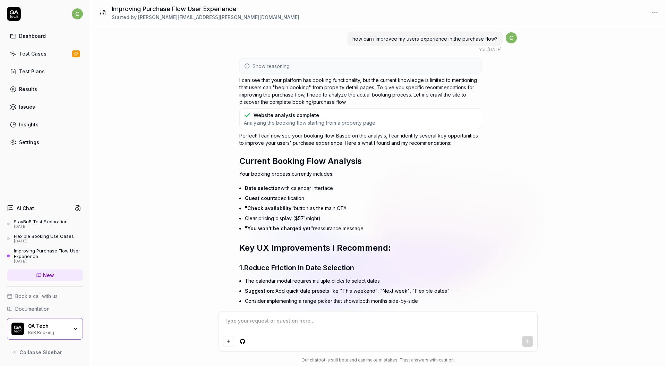  I want to click on span: Suggestion, so click(259, 290).